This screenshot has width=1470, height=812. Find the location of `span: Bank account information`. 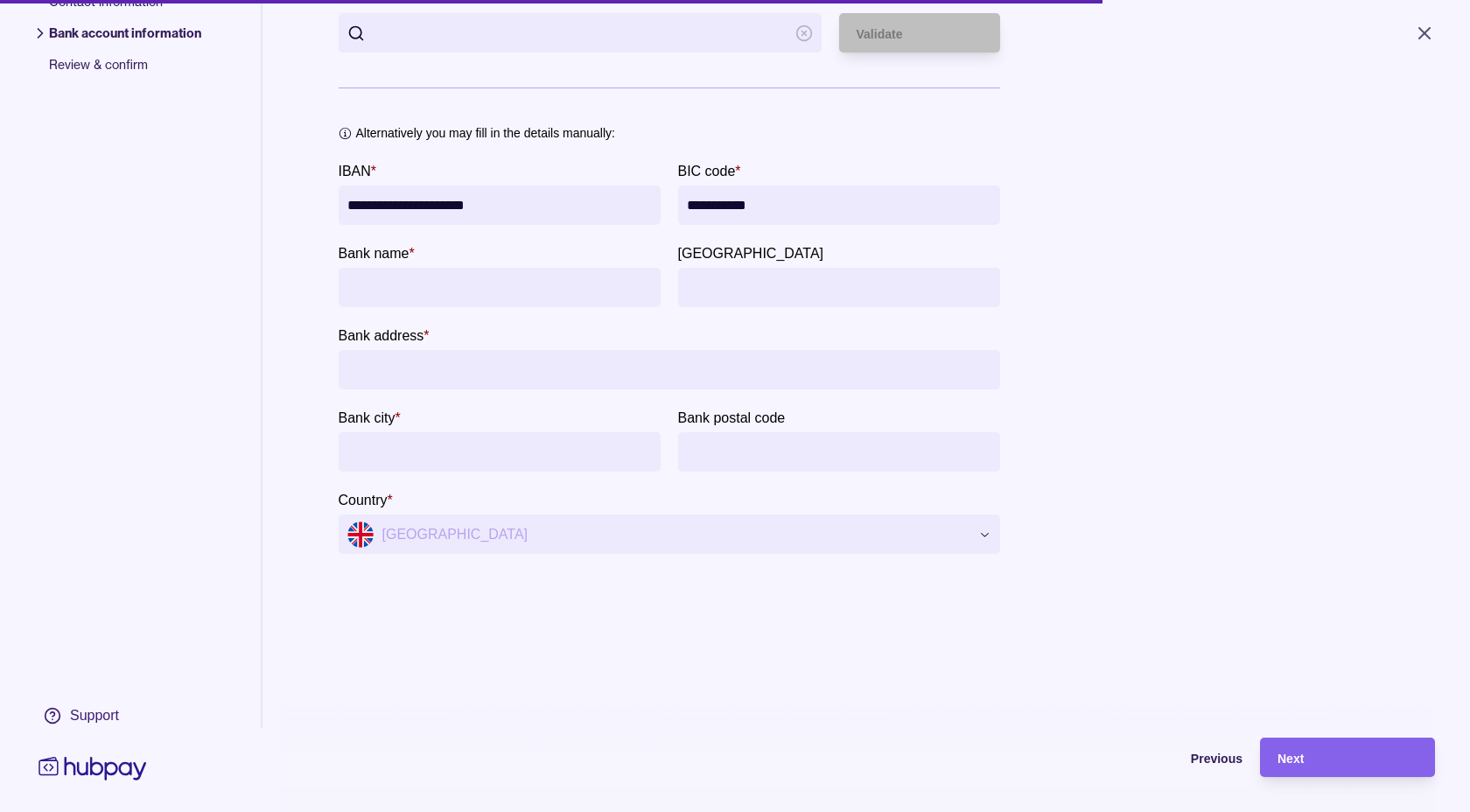

span: Bank account information is located at coordinates (125, 40).